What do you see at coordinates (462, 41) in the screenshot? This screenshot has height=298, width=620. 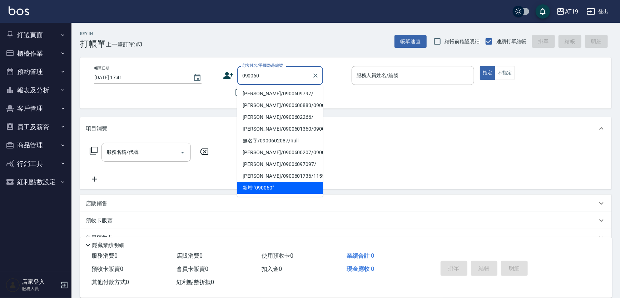 I see `span: 結帳前確認明細` at bounding box center [462, 41].